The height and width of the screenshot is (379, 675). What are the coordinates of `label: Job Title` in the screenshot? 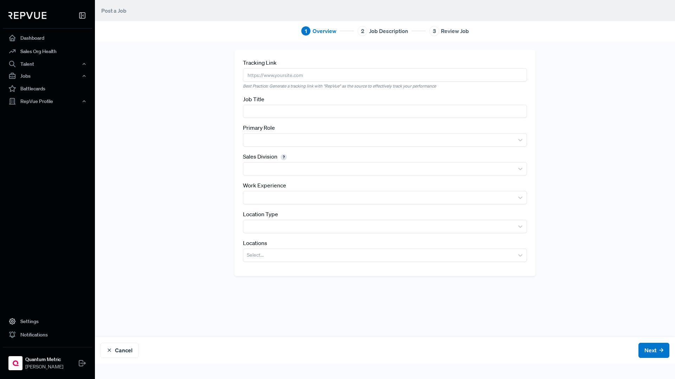 It's located at (253, 99).